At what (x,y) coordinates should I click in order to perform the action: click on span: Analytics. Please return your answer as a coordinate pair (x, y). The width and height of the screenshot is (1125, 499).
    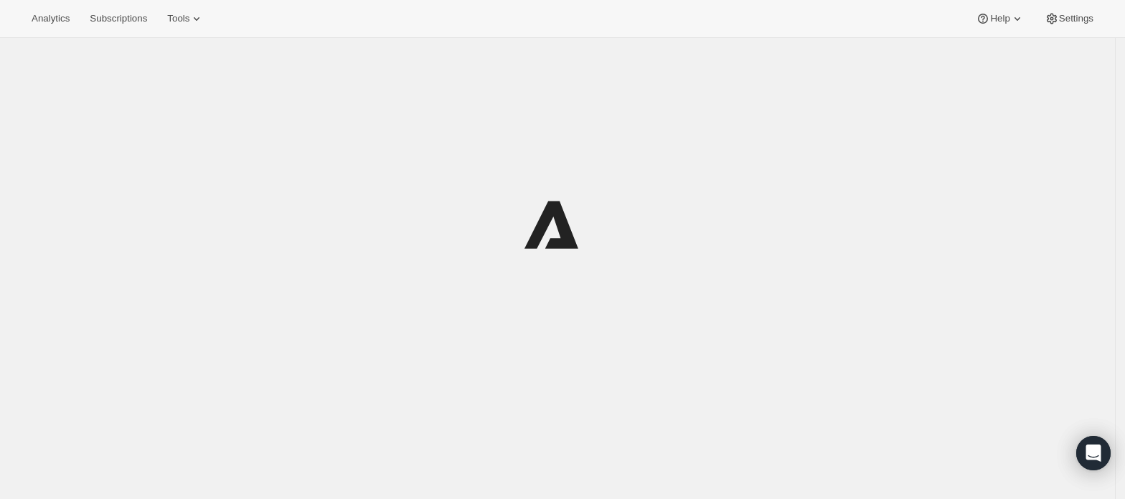
    Looking at the image, I should click on (50, 19).